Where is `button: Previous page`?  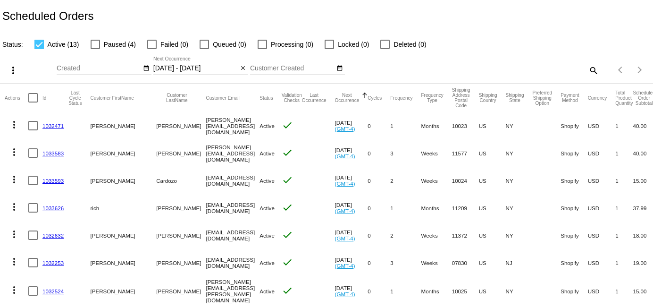 button: Previous page is located at coordinates (621, 70).